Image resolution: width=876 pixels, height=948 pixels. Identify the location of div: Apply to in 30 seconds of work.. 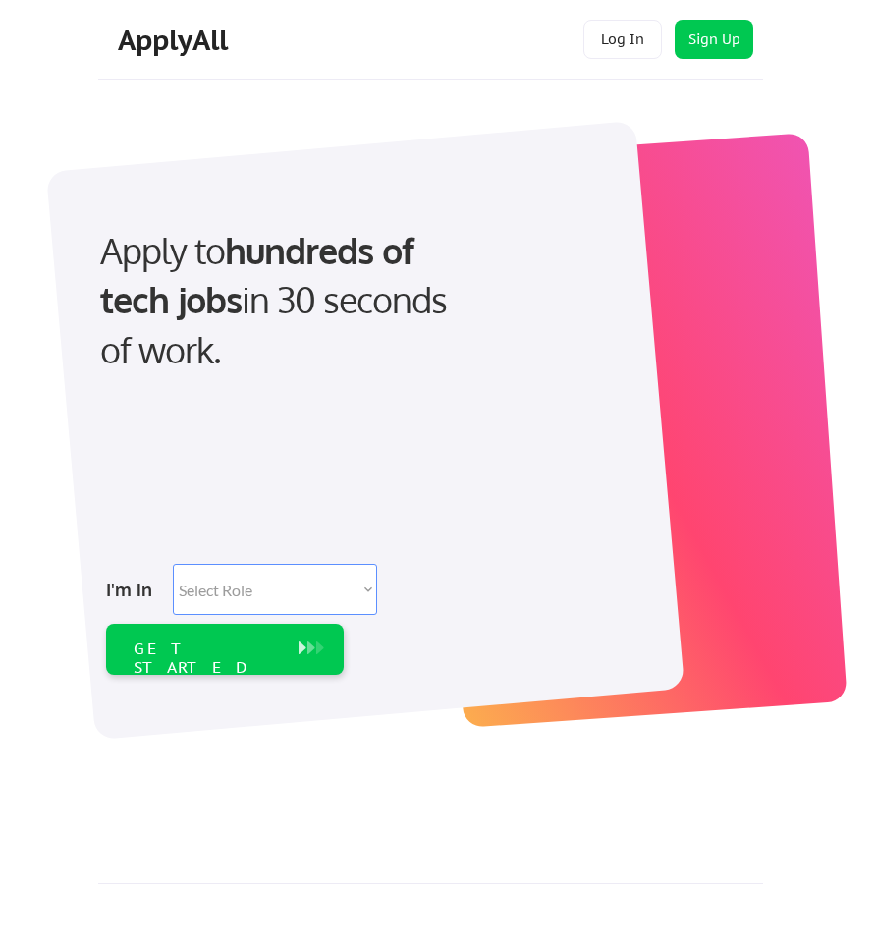
(289, 300).